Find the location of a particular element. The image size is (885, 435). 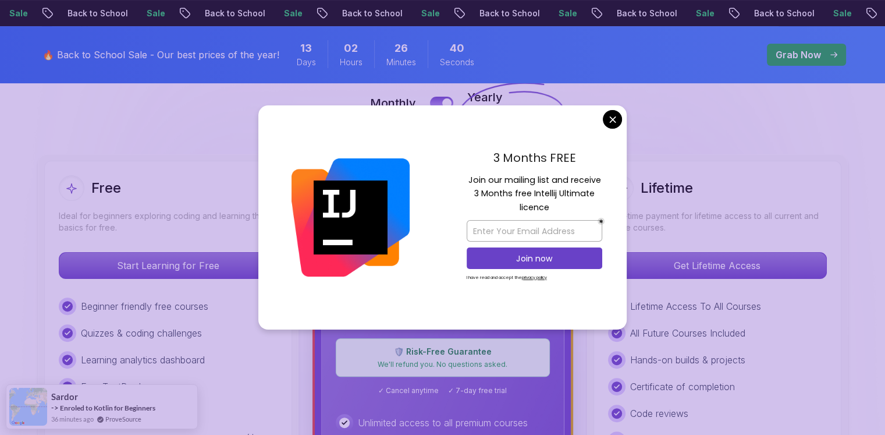

p: Learning analytics dashboard is located at coordinates (143, 360).